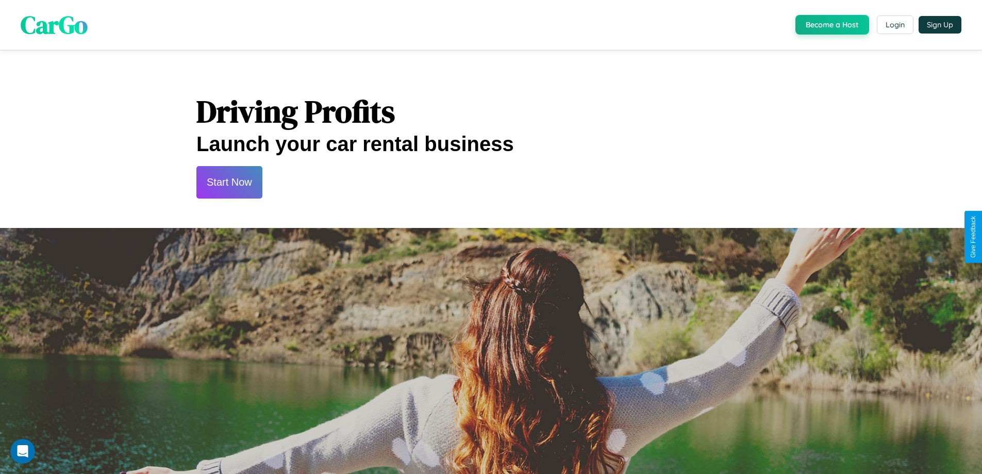 Image resolution: width=982 pixels, height=474 pixels. Describe the element at coordinates (54, 25) in the screenshot. I see `span: CarGo` at that location.